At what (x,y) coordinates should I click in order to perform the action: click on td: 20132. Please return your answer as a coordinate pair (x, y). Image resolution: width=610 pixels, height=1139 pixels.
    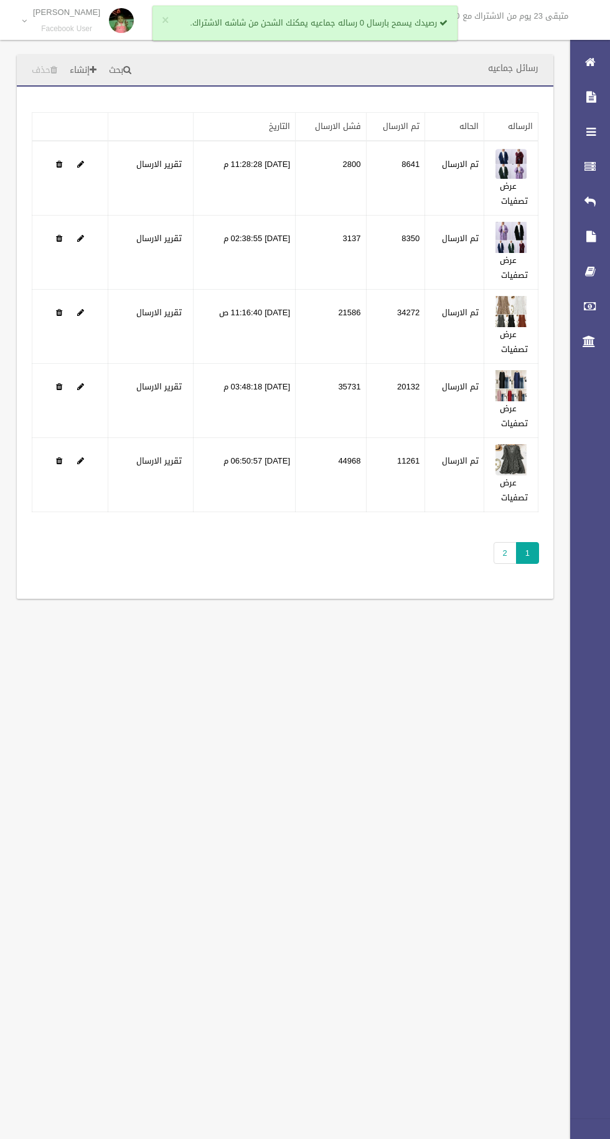
    Looking at the image, I should click on (395, 400).